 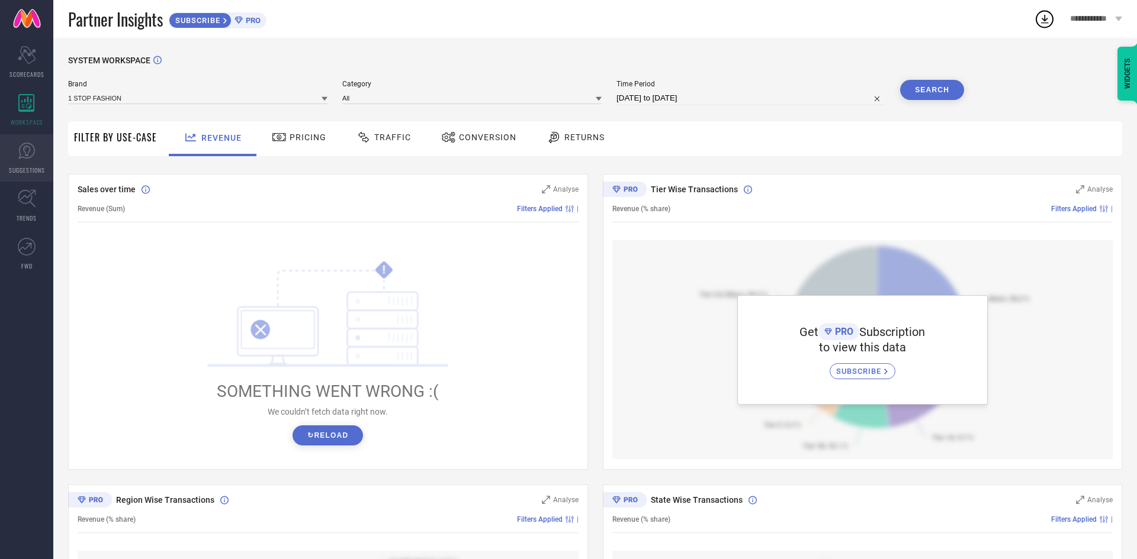 What do you see at coordinates (327, 391) in the screenshot?
I see `span: SOMETHING WENT WRONG :(` at bounding box center [327, 391].